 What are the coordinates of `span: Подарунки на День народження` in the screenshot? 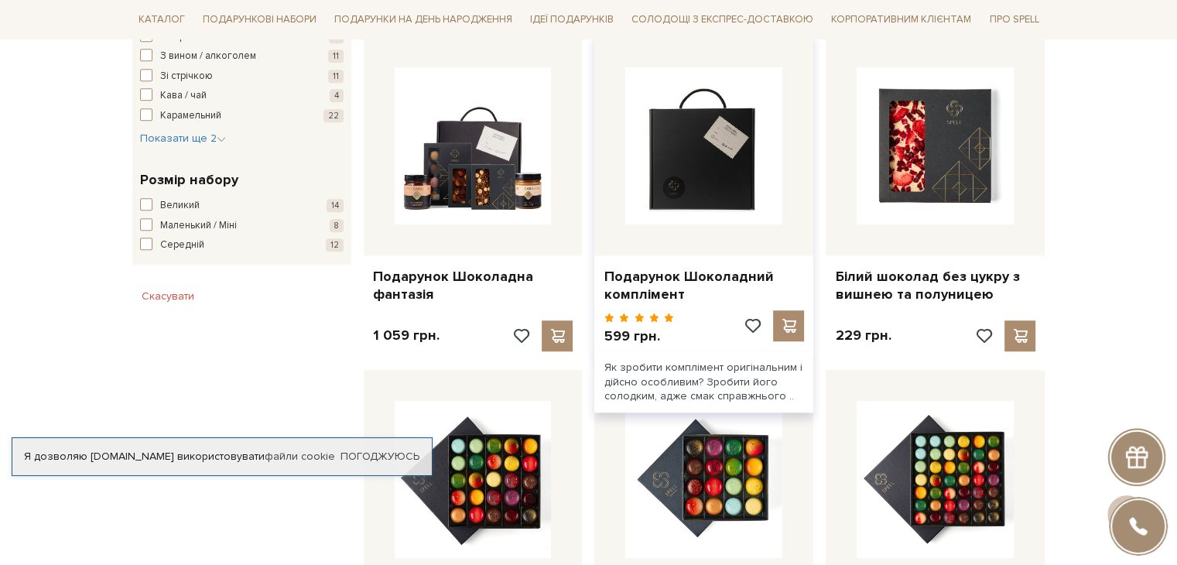 It's located at (423, 19).